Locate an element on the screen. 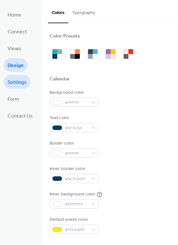 The image size is (178, 245). span: Views is located at coordinates (14, 49).